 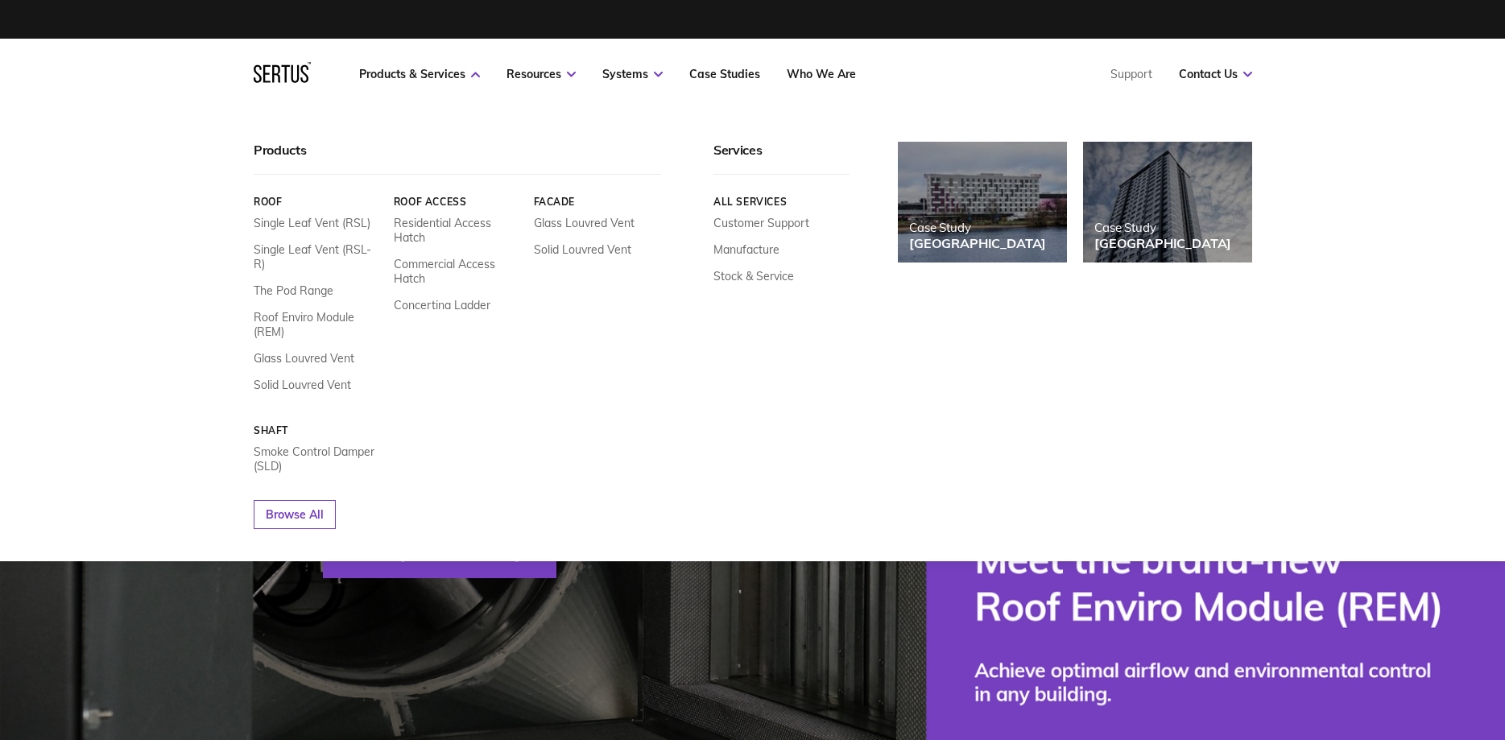 What do you see at coordinates (1215, 74) in the screenshot?
I see `a: Contact Us` at bounding box center [1215, 74].